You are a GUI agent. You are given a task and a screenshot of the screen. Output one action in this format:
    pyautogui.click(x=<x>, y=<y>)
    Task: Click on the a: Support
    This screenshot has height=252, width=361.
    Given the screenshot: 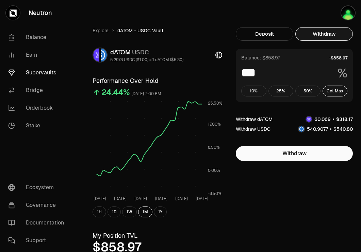 What is the action you would take?
    pyautogui.click(x=38, y=241)
    